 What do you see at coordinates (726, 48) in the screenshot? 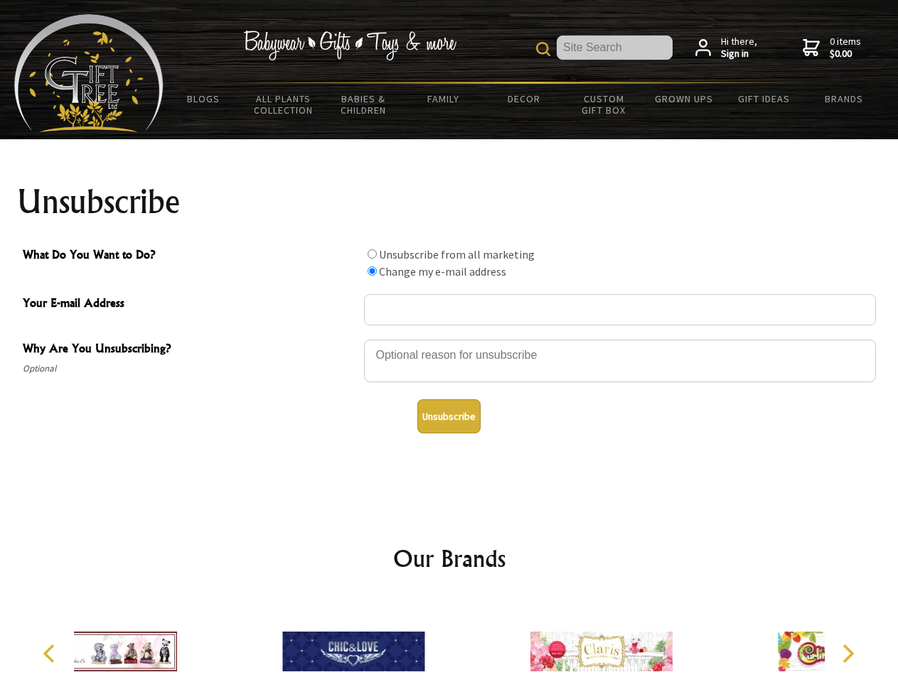
I see `a: Hi there,Sign in` at bounding box center [726, 48].